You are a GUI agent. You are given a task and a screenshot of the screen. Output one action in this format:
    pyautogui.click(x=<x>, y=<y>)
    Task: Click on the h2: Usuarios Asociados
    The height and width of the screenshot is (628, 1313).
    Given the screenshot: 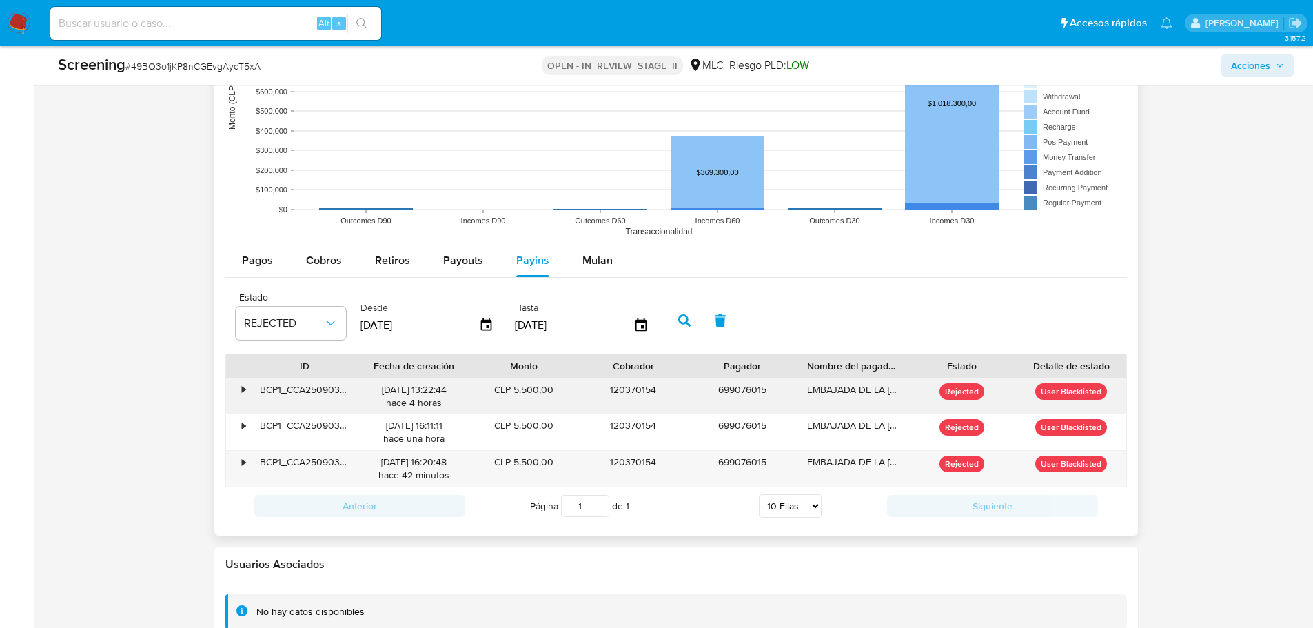 What is the action you would take?
    pyautogui.click(x=676, y=564)
    